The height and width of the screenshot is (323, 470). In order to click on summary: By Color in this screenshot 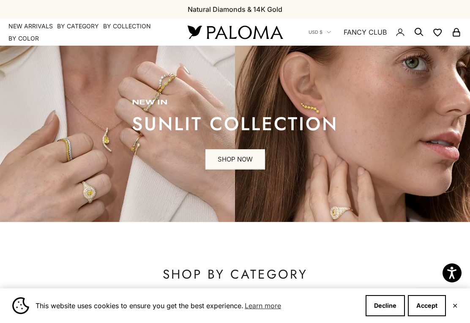, I will do `click(24, 38)`.